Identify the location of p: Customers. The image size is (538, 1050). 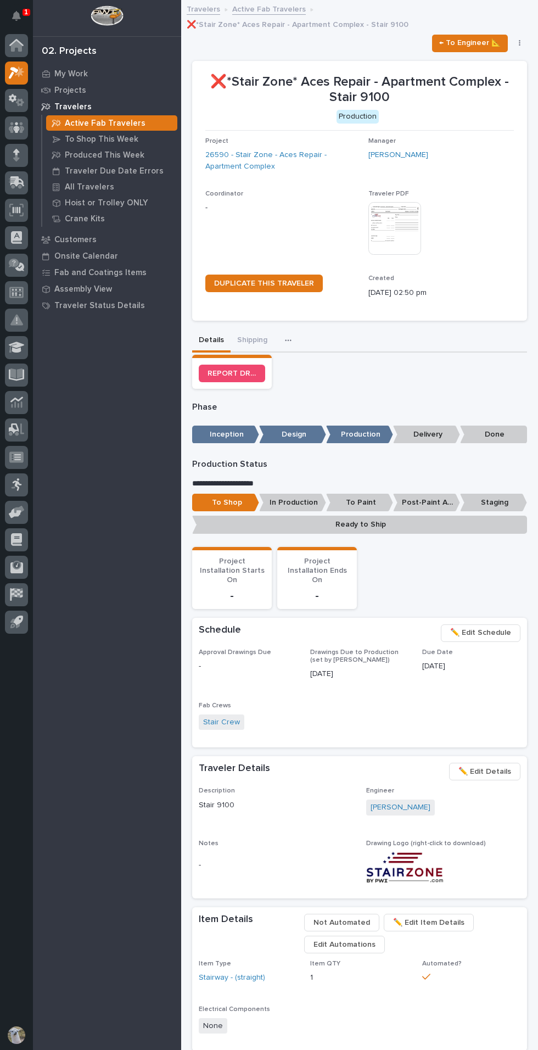
(75, 240).